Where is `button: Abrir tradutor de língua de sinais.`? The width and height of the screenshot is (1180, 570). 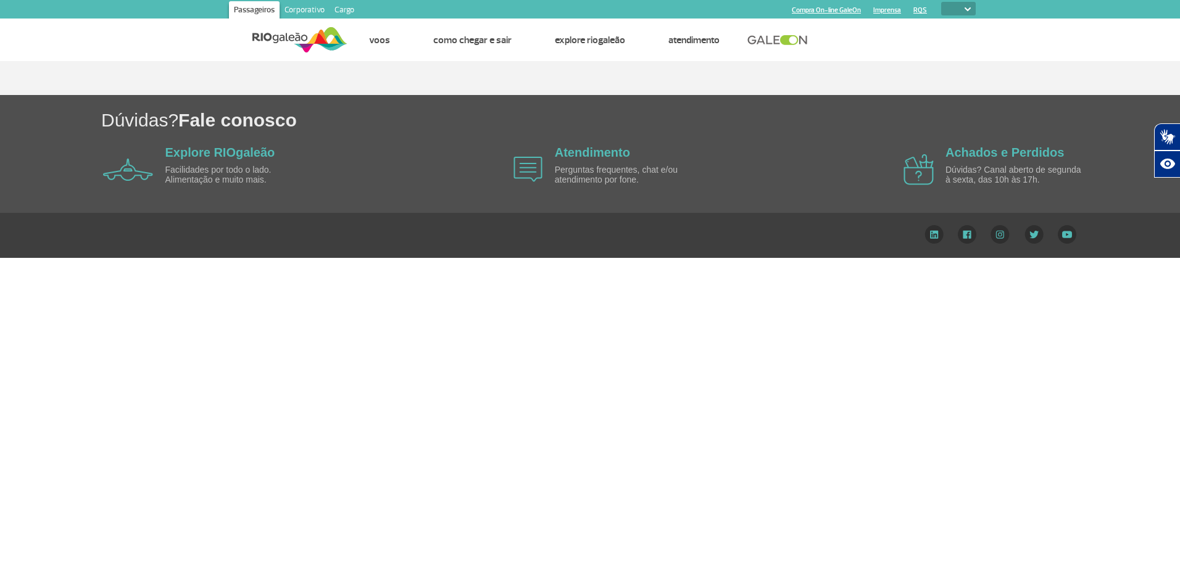
button: Abrir tradutor de língua de sinais. is located at coordinates (1168, 137).